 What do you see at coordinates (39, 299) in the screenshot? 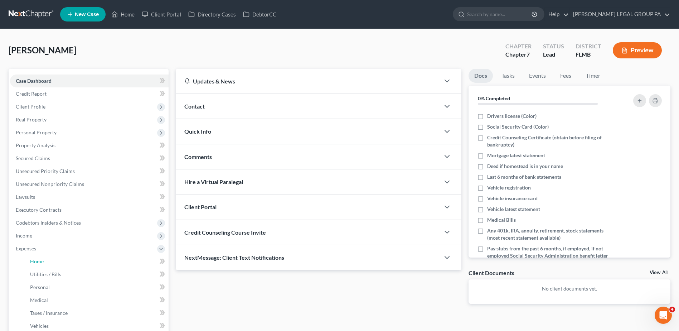
I see `span: Medical` at bounding box center [39, 299].